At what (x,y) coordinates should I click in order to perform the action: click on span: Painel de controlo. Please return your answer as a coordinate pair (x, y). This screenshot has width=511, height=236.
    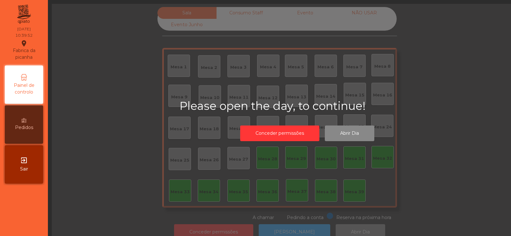
    Looking at the image, I should click on (24, 89).